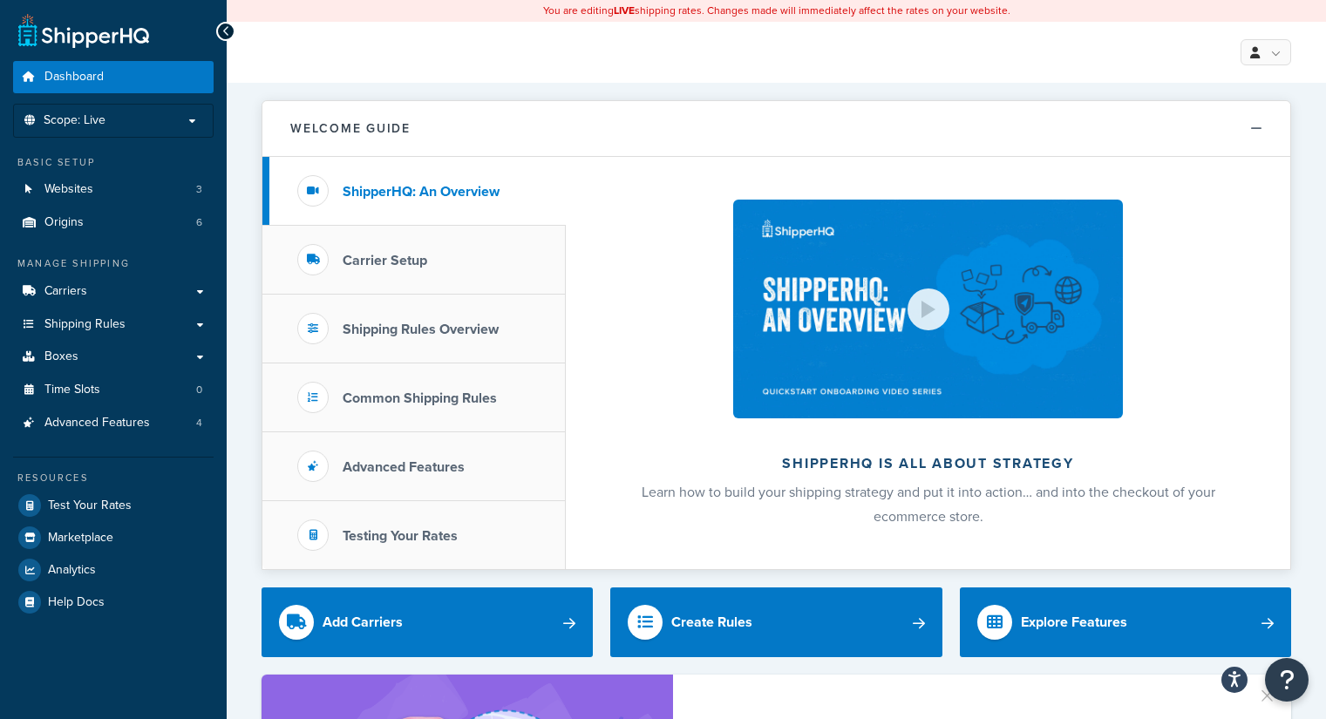  I want to click on span: Carriers, so click(65, 291).